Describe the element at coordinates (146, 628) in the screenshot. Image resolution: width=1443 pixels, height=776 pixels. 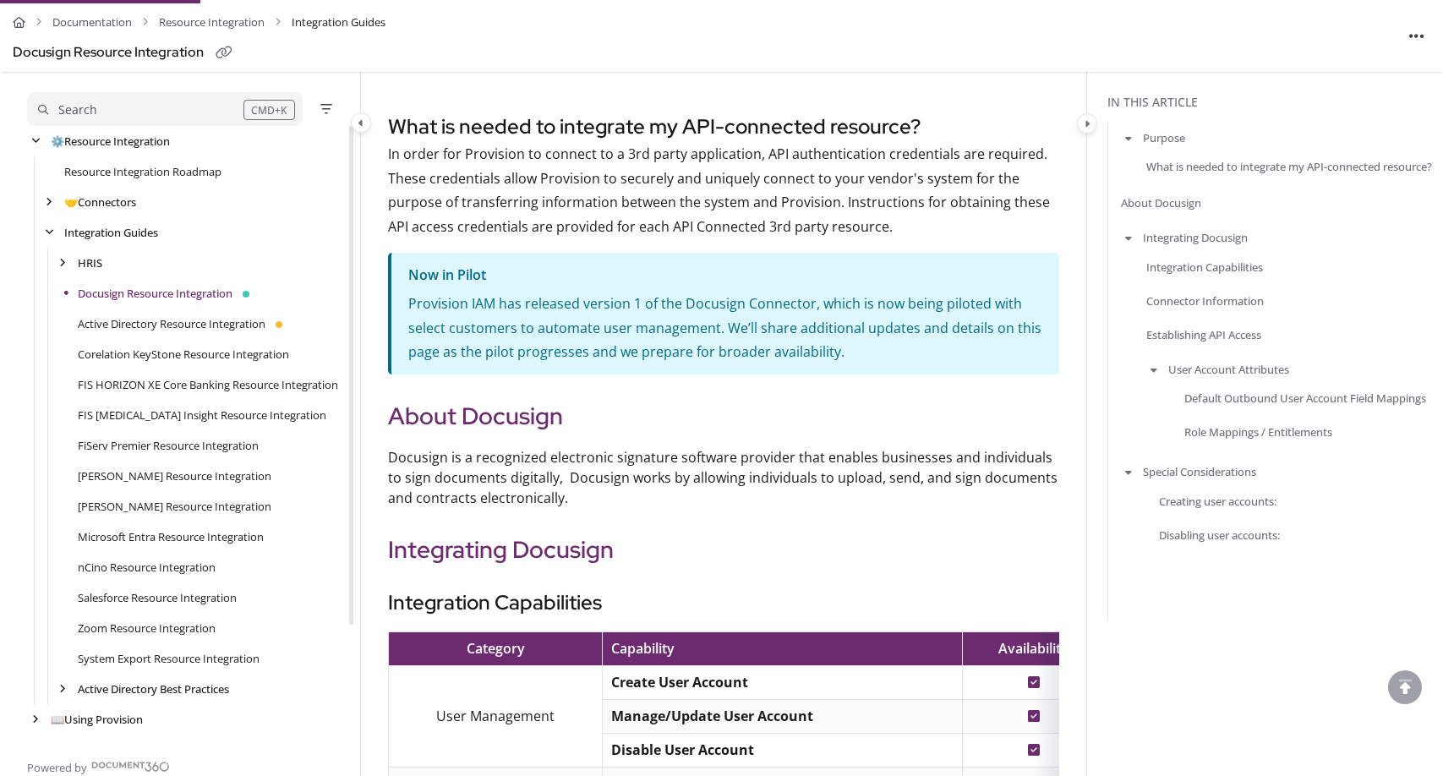
I see `a: Zoom Resource Integration` at that location.